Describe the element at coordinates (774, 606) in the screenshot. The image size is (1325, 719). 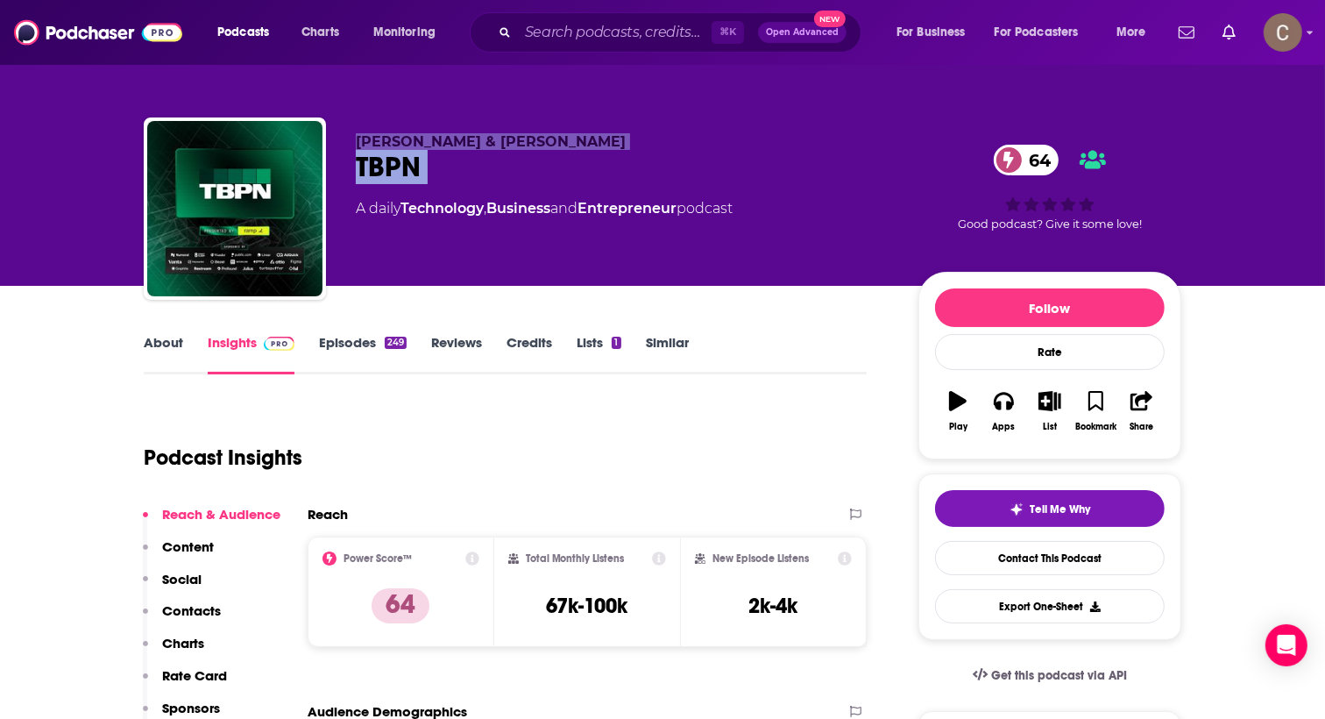
I see `h3: 2k-4k` at that location.